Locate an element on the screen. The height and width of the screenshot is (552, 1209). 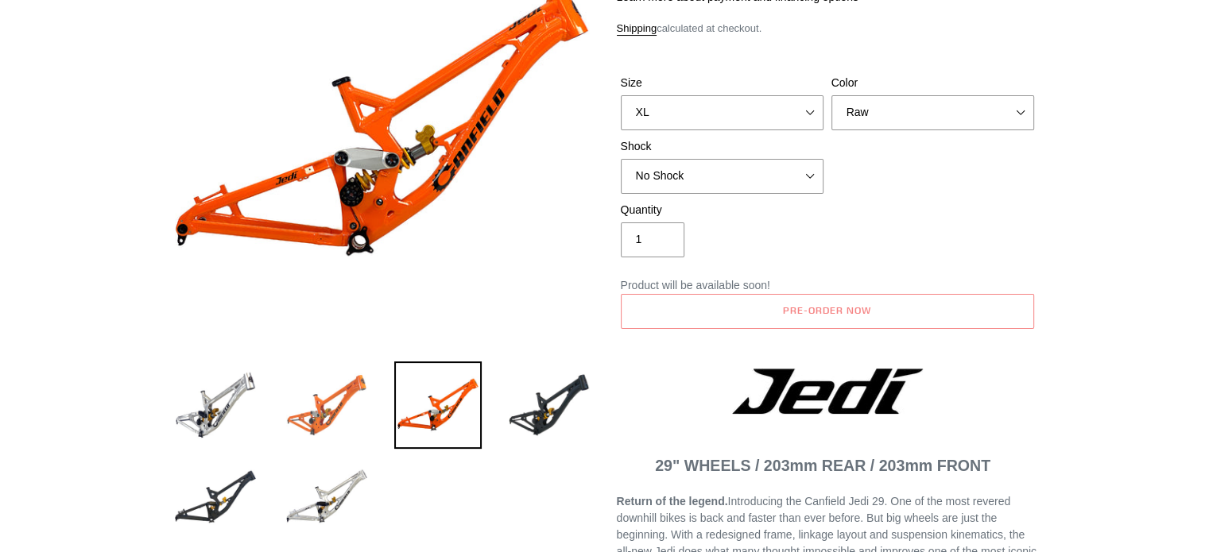
b: Return of the legend. is located at coordinates (672, 501).